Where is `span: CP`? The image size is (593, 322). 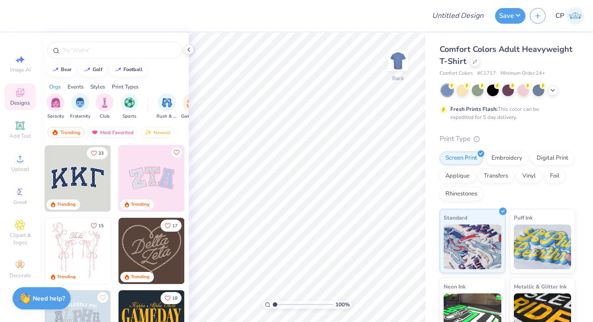 span: CP is located at coordinates (560, 16).